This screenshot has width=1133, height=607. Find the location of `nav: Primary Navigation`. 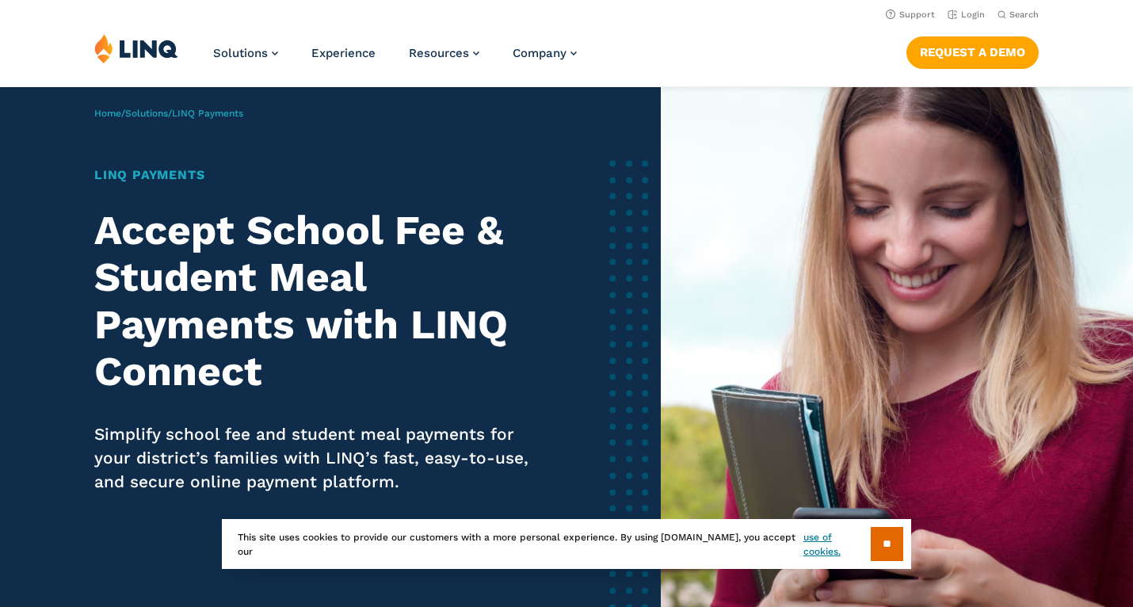

nav: Primary Navigation is located at coordinates (395, 59).